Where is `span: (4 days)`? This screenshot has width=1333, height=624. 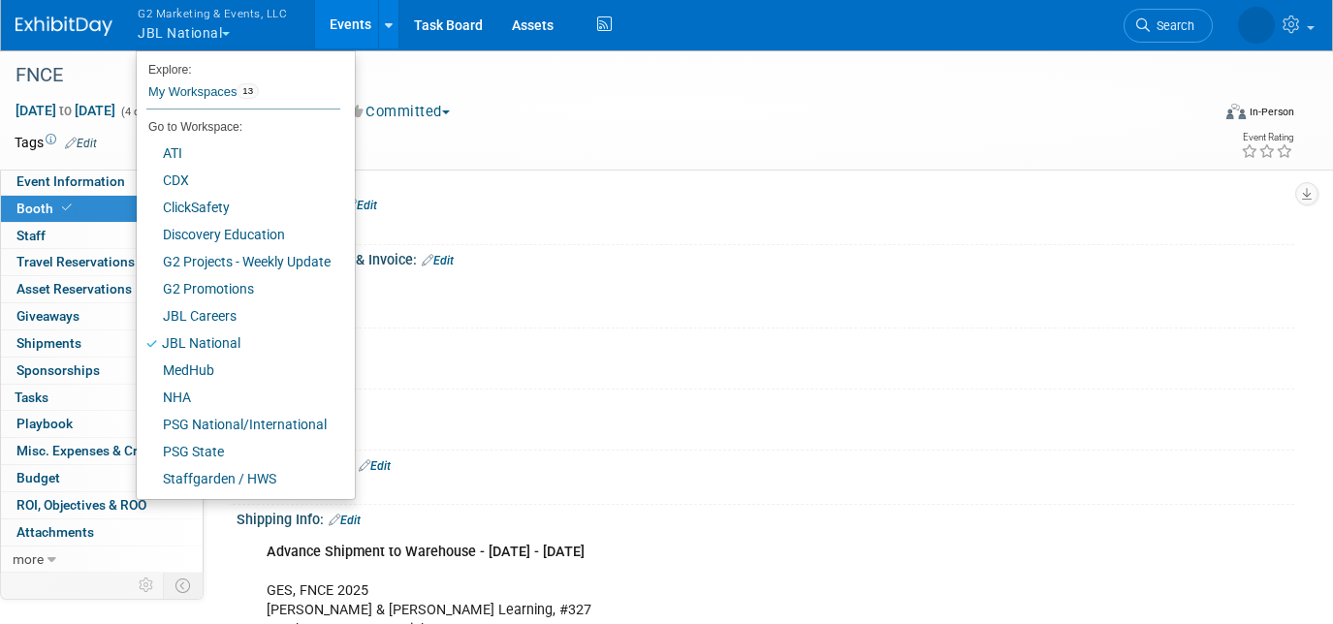
span: (4 days) is located at coordinates (140, 111).